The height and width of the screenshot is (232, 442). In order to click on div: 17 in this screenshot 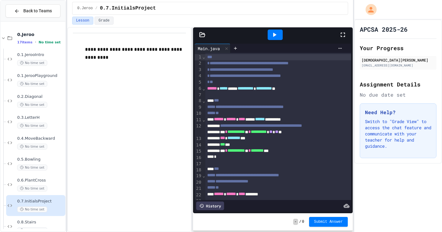, I will do `click(198, 164)`.